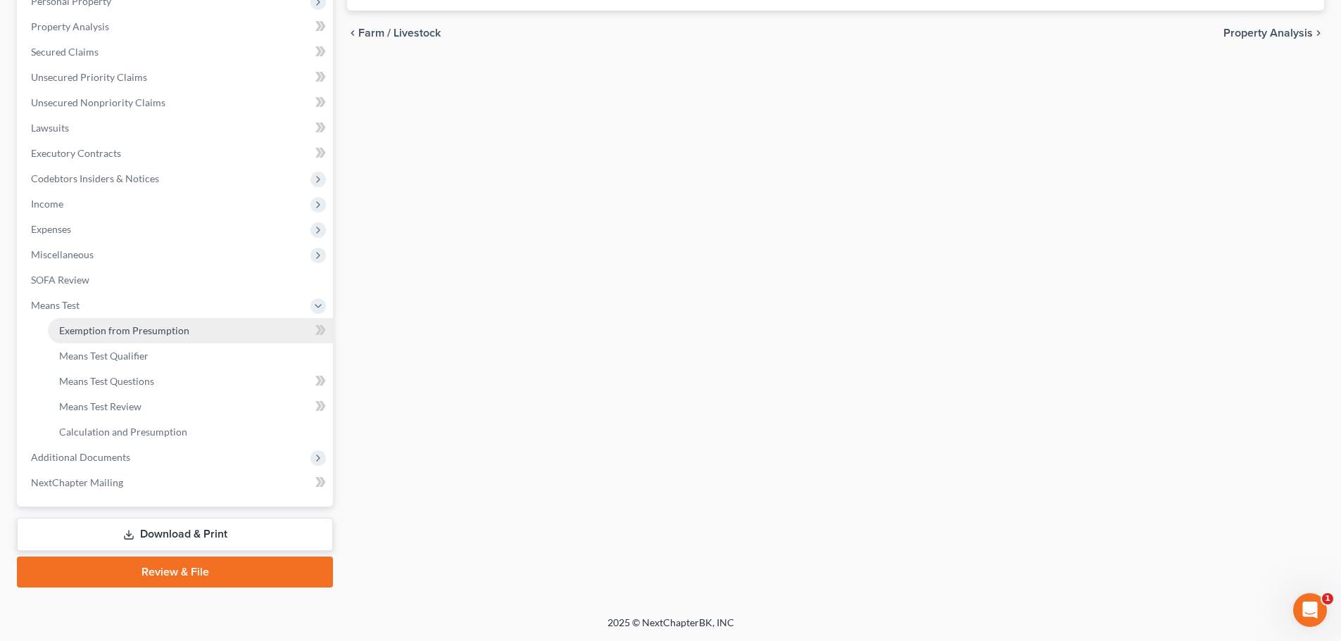 This screenshot has height=641, width=1341. Describe the element at coordinates (106, 381) in the screenshot. I see `span: Means Test Questions` at that location.